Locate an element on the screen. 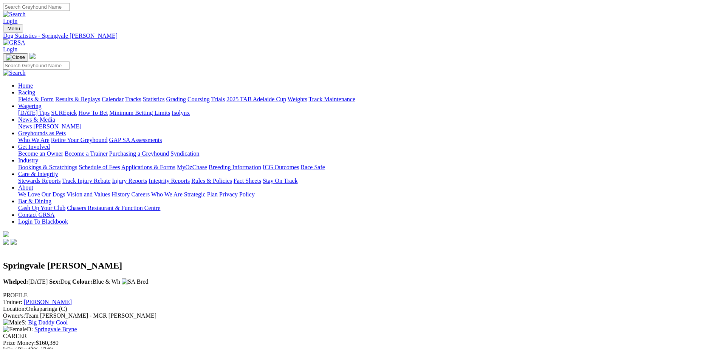 This screenshot has height=349, width=717. a: Calendar is located at coordinates (113, 99).